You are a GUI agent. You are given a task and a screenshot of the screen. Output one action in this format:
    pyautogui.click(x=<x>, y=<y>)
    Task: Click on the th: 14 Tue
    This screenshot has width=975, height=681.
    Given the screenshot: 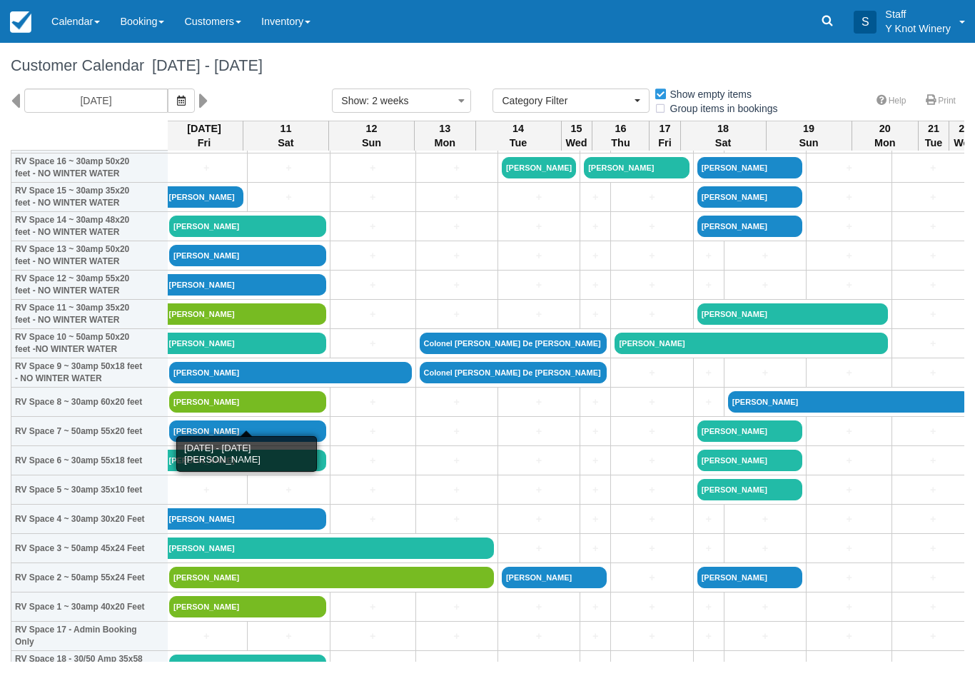 What is the action you would take?
    pyautogui.click(x=518, y=136)
    